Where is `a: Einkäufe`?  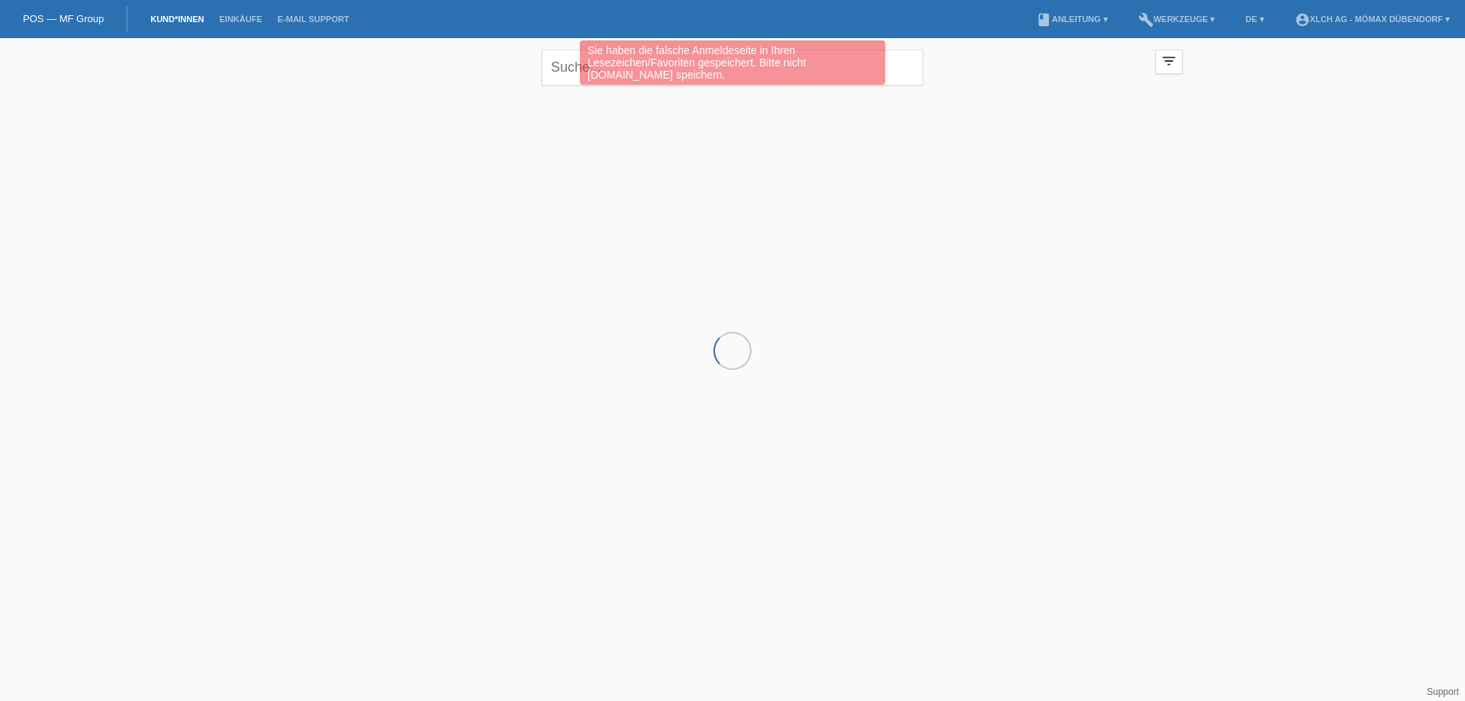
a: Einkäufe is located at coordinates (240, 19).